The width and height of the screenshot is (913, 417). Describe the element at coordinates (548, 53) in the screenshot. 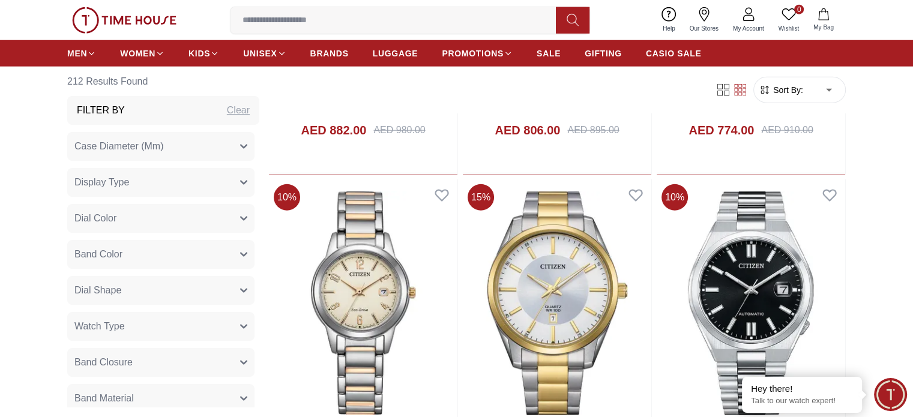

I see `a: SALE` at that location.